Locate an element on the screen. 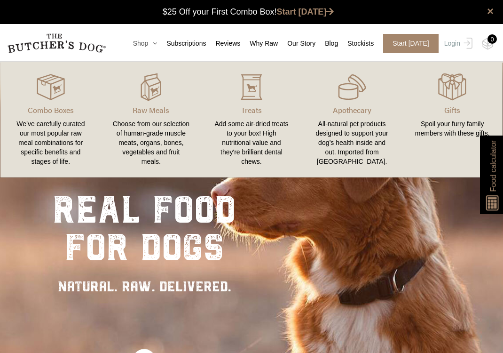  a: Our Story is located at coordinates (297, 43).